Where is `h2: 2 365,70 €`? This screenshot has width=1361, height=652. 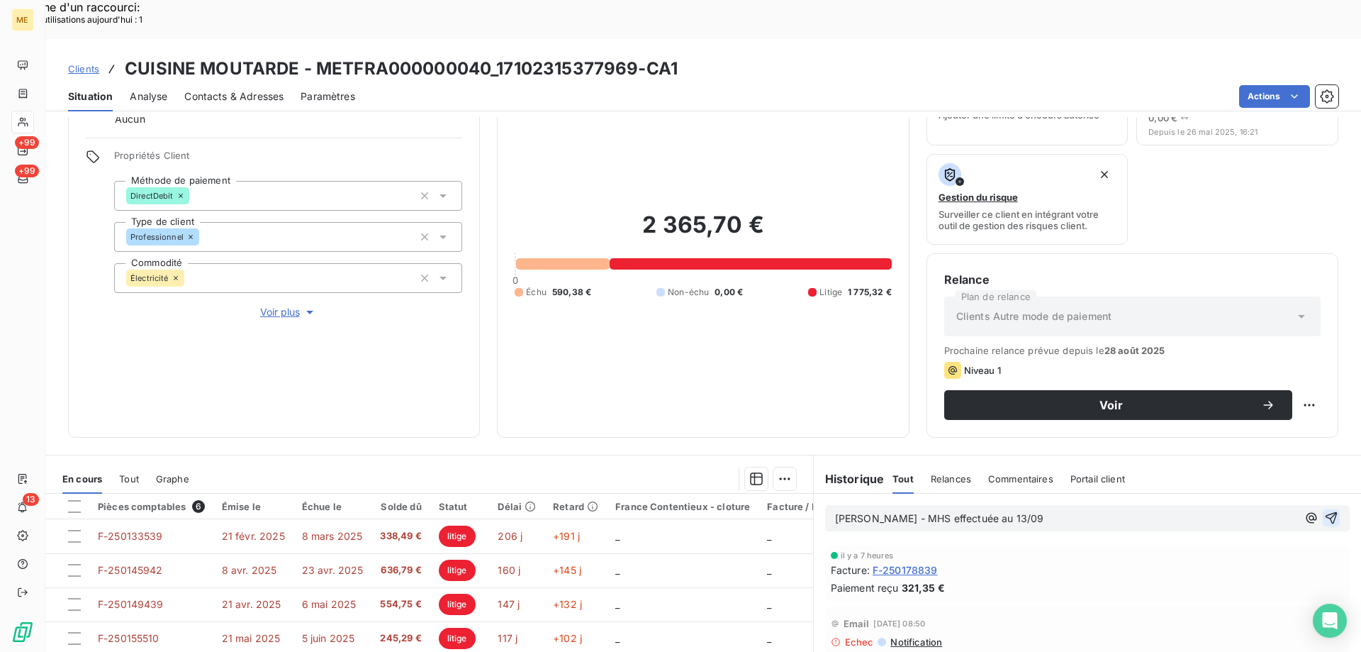 h2: 2 365,70 € is located at coordinates (703, 232).